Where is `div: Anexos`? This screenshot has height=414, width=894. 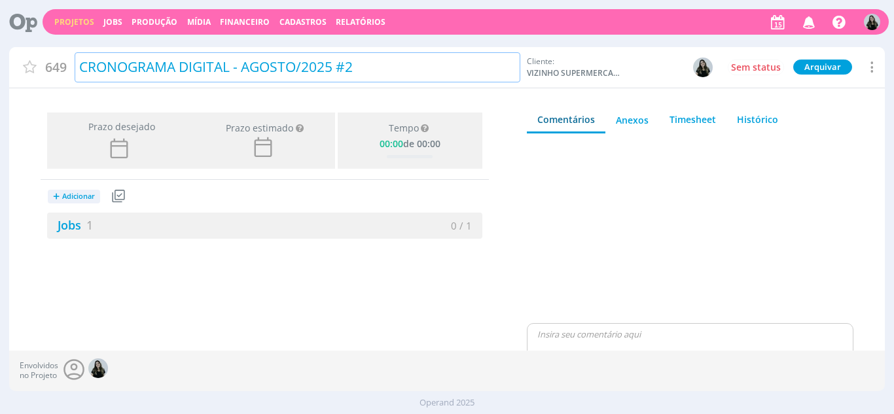
div: Anexos is located at coordinates (632, 120).